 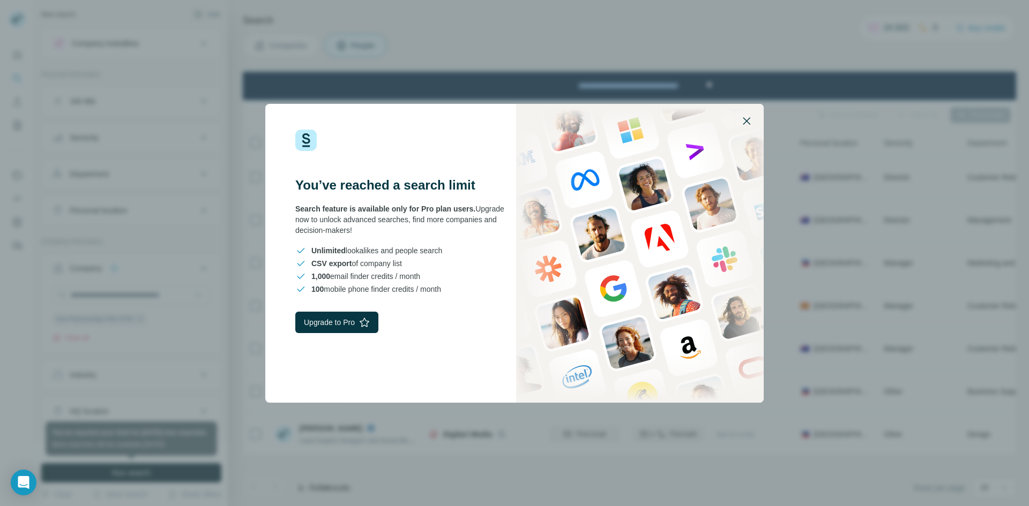 I want to click on span: email finder credits / month, so click(x=365, y=276).